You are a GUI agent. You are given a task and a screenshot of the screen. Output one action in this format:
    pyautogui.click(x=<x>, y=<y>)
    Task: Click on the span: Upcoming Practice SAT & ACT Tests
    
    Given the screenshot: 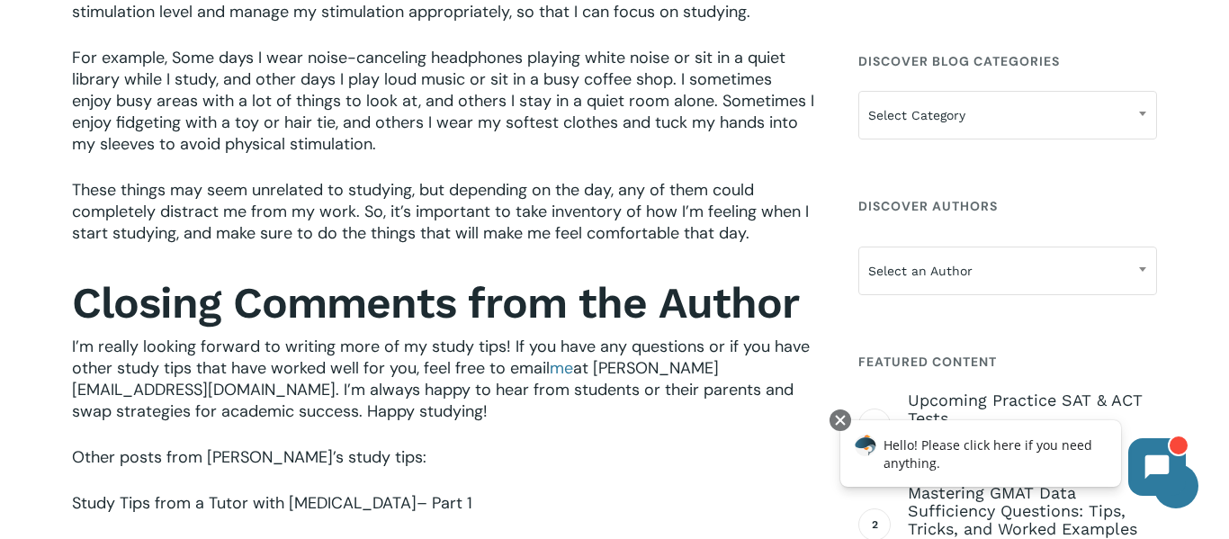 What is the action you would take?
    pyautogui.click(x=1032, y=409)
    